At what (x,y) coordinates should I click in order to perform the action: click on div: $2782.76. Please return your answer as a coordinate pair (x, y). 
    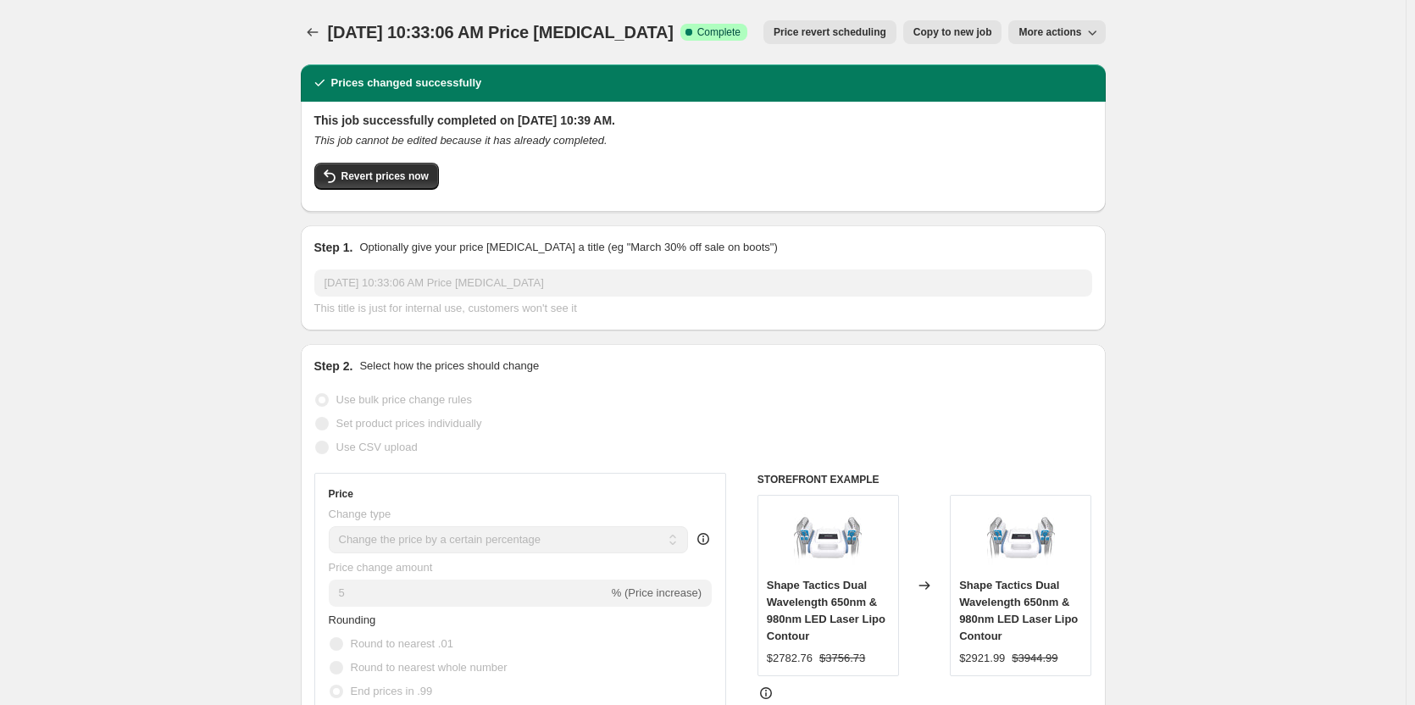
    Looking at the image, I should click on (790, 659).